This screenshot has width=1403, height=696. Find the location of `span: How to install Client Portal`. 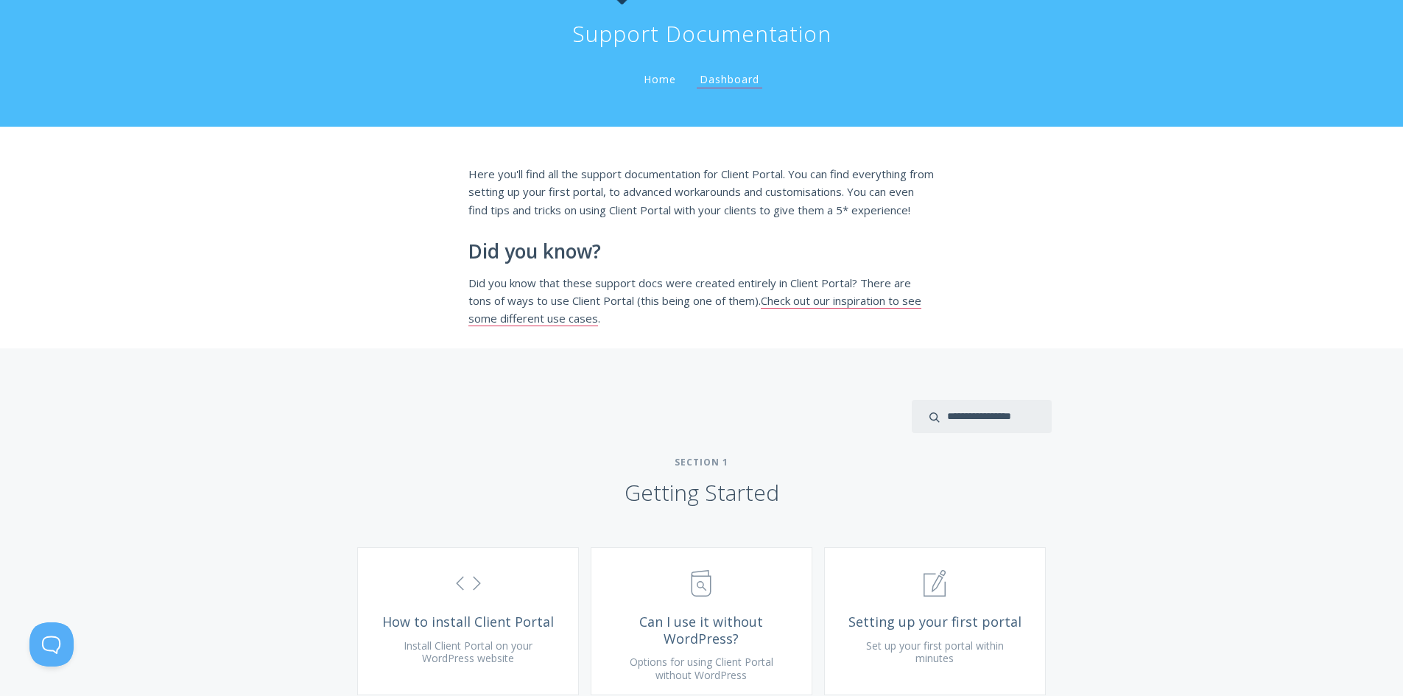

span: How to install Client Portal is located at coordinates (468, 622).